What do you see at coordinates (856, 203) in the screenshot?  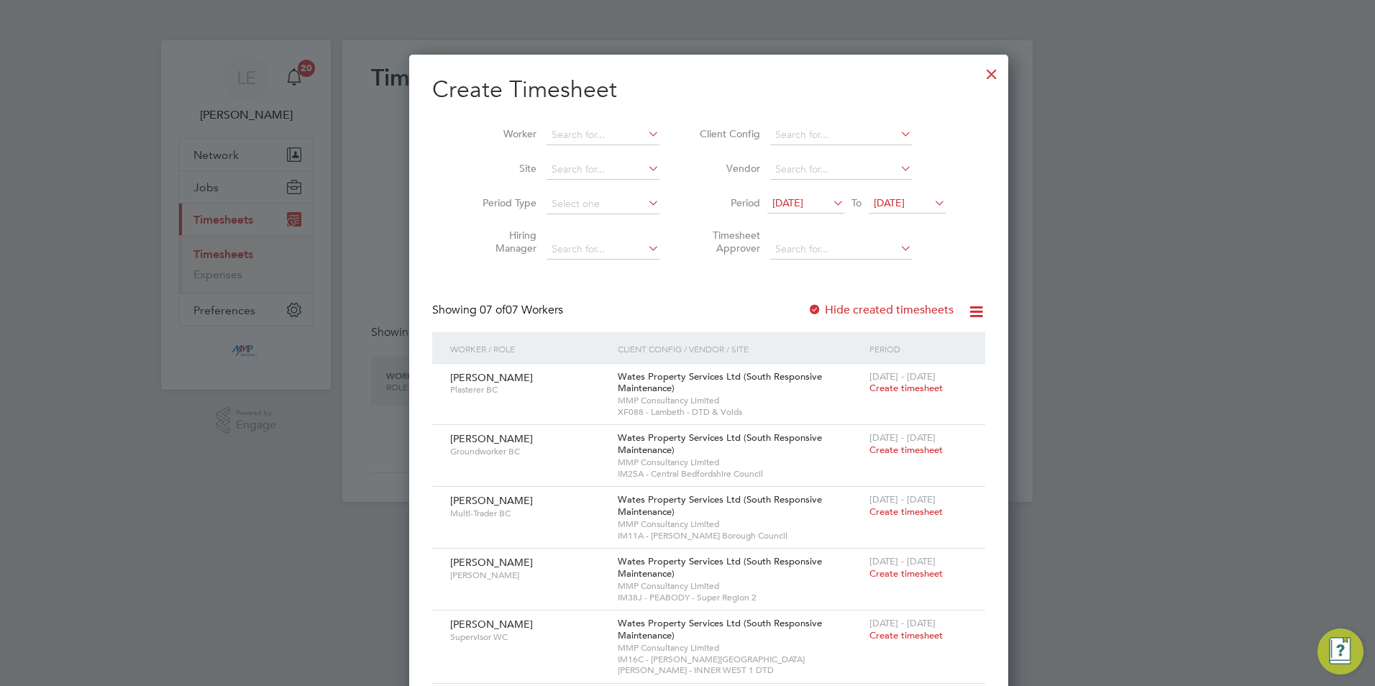 I see `span: To` at bounding box center [856, 203].